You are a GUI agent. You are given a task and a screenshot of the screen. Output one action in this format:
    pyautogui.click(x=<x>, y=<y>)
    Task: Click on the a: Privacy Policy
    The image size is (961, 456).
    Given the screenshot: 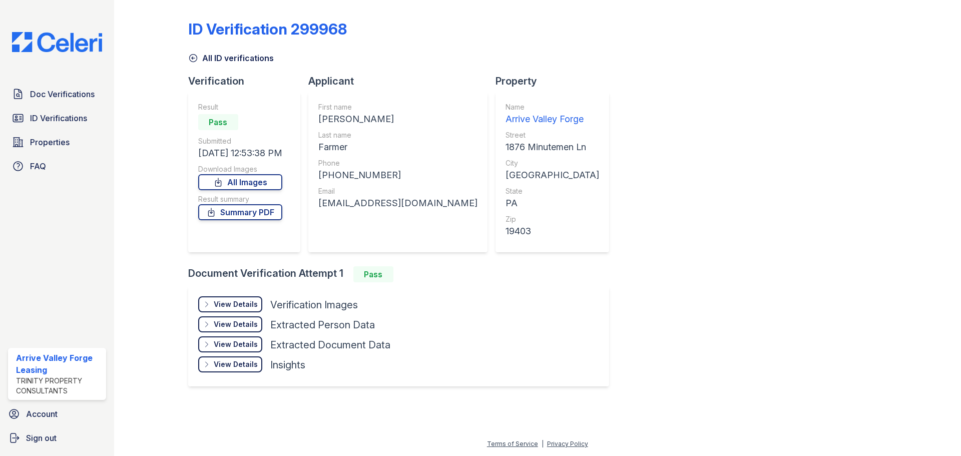 What is the action you would take?
    pyautogui.click(x=568, y=444)
    